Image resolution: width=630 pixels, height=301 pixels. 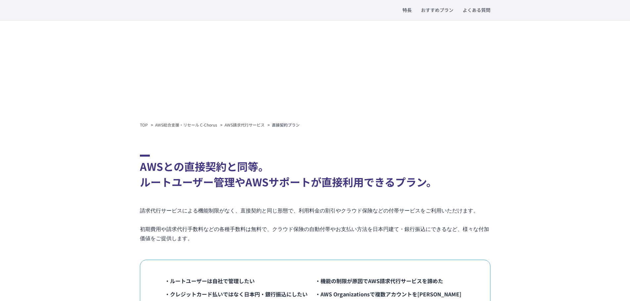 What do you see at coordinates (240, 281) in the screenshot?
I see `li: ・ルートユーザーは自社で管理したい` at bounding box center [240, 281].